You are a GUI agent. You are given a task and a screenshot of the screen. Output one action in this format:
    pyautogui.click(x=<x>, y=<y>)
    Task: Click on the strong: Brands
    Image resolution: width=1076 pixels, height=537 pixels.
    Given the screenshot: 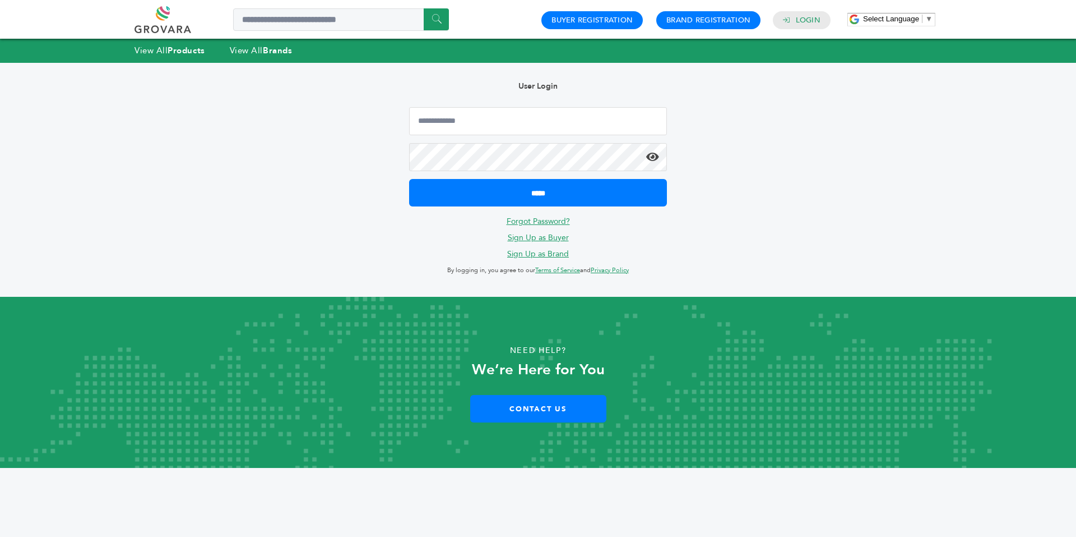 What is the action you would take?
    pyautogui.click(x=278, y=50)
    